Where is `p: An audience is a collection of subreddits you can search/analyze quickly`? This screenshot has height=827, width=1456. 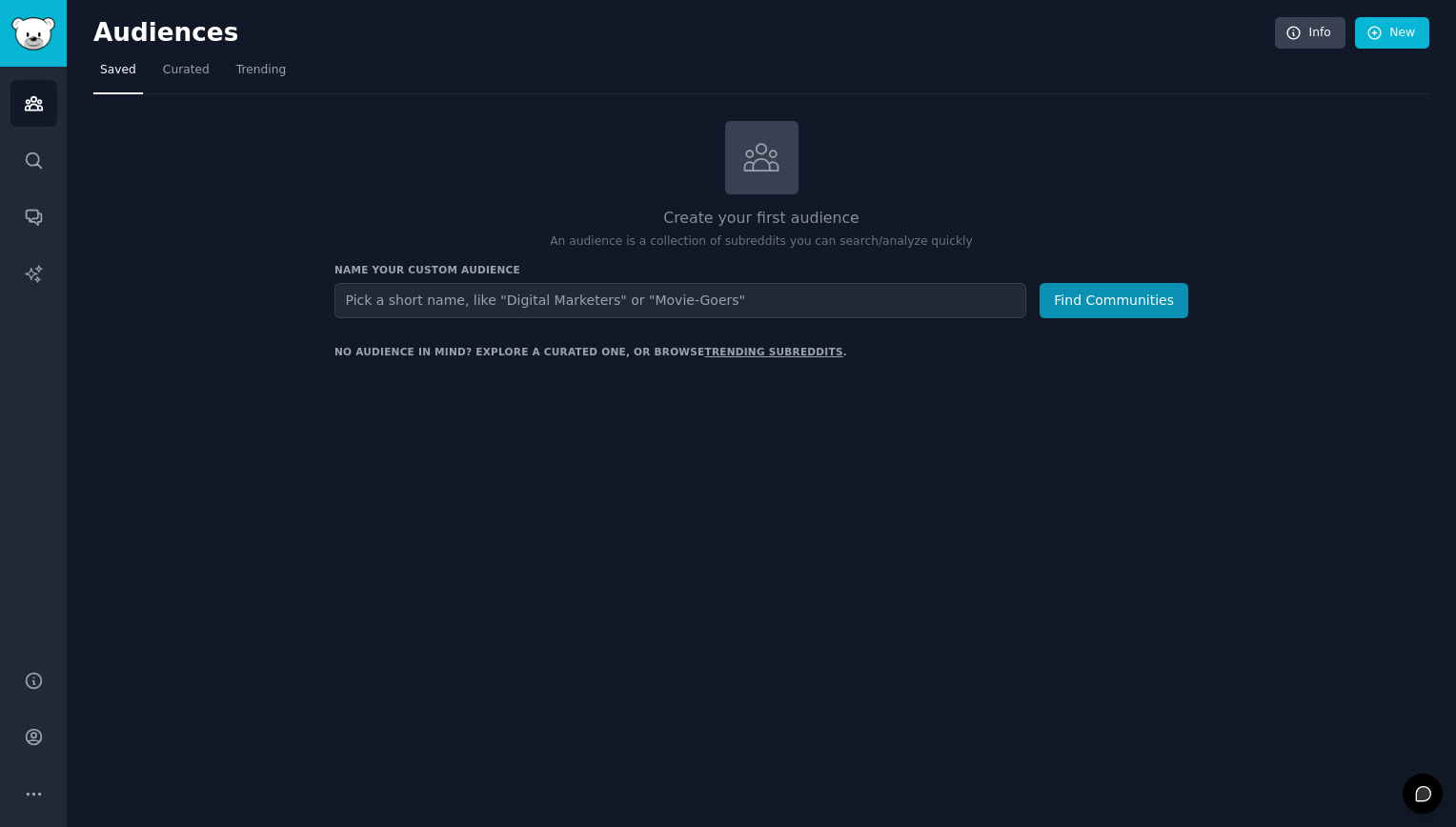 p: An audience is a collection of subreddits you can search/analyze quickly is located at coordinates (762, 242).